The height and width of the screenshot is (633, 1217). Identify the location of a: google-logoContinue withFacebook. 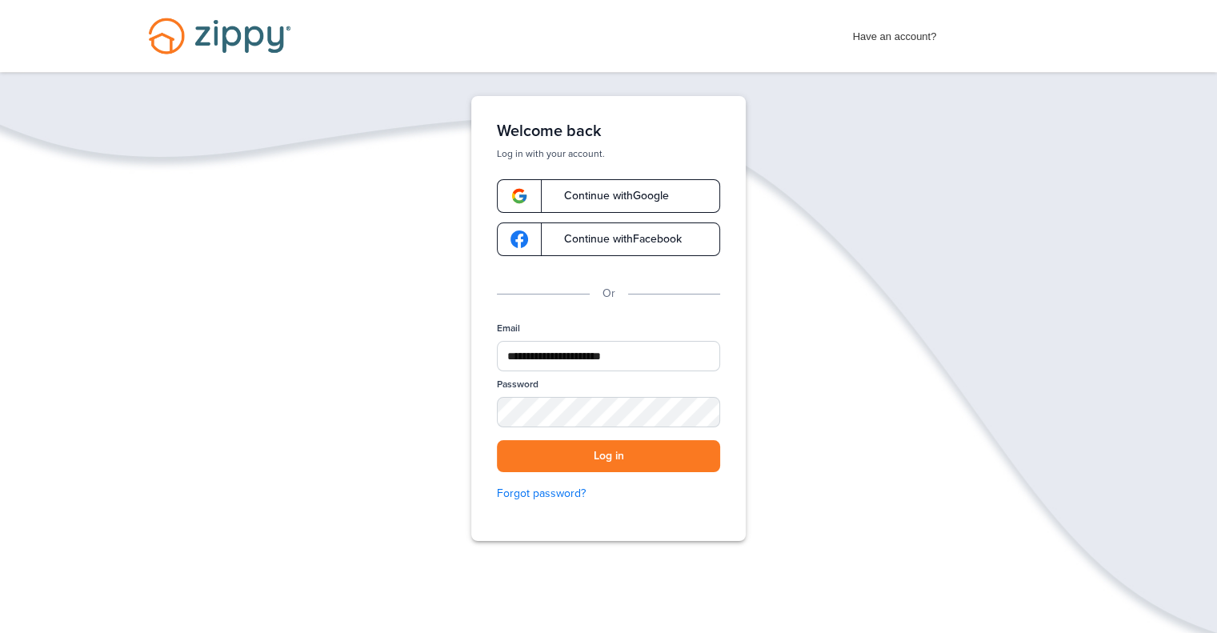
(608, 239).